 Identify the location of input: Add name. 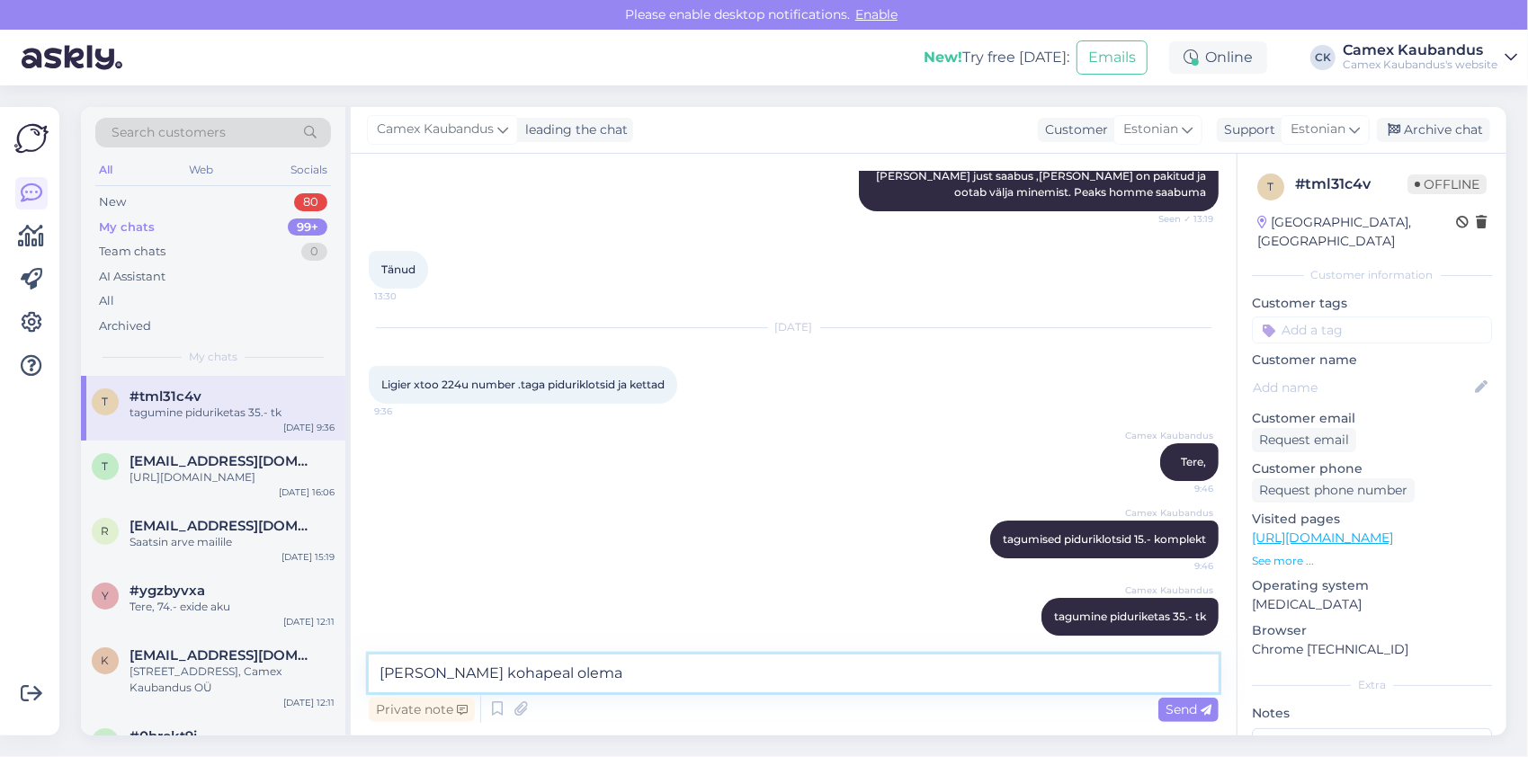
(1361, 388).